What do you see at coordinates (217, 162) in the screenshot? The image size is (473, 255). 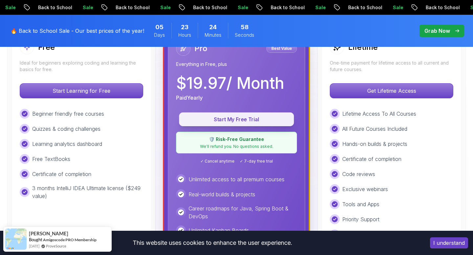 I see `span: ✓ Cancel anytime` at bounding box center [217, 162].